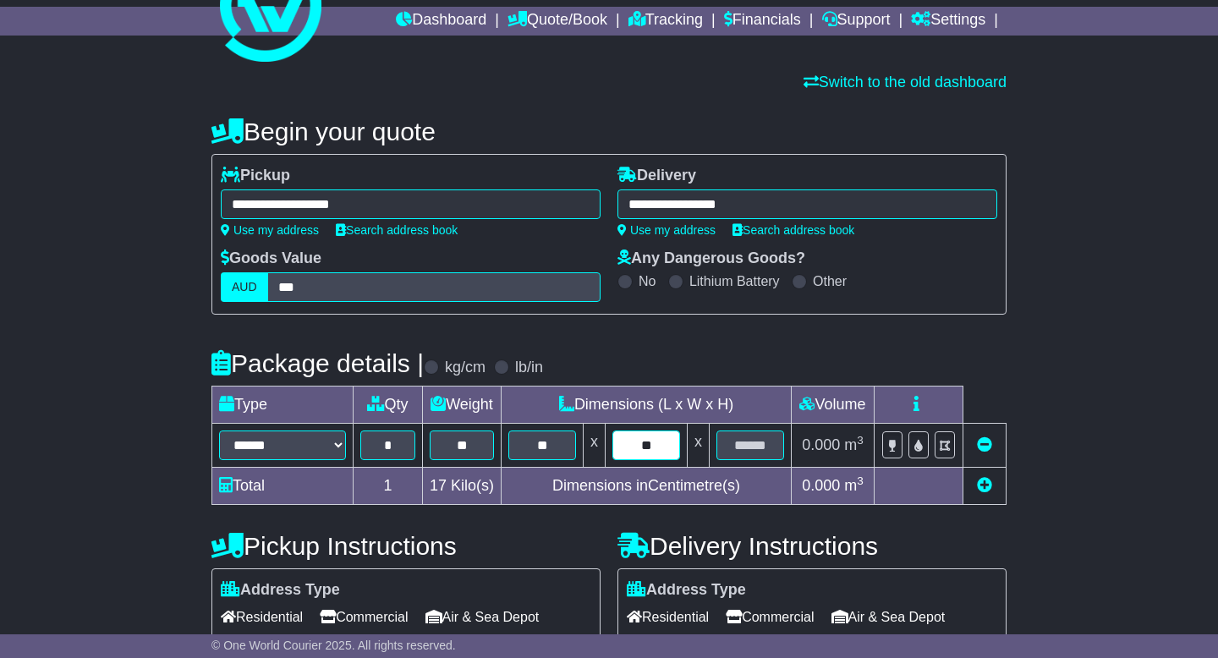 This screenshot has width=1218, height=658. I want to click on label: AUD, so click(244, 287).